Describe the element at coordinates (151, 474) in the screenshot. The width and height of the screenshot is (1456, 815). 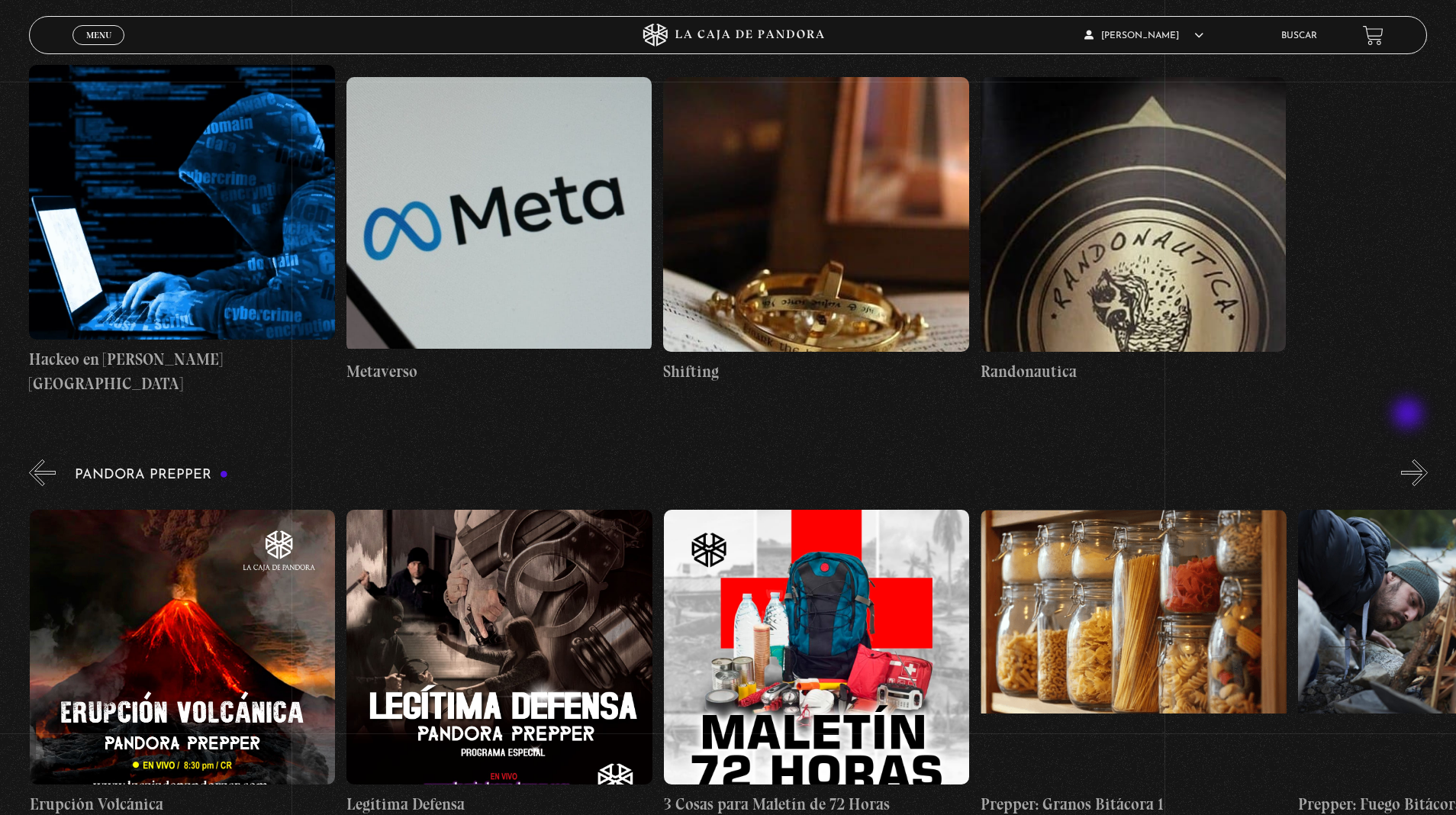
I see `h3: Pandora Prepper` at that location.